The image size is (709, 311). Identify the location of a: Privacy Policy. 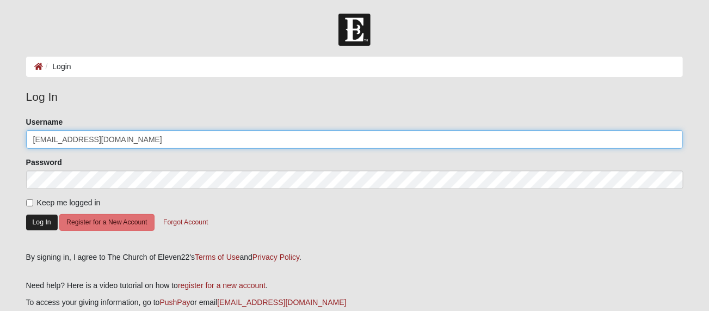
(276, 257).